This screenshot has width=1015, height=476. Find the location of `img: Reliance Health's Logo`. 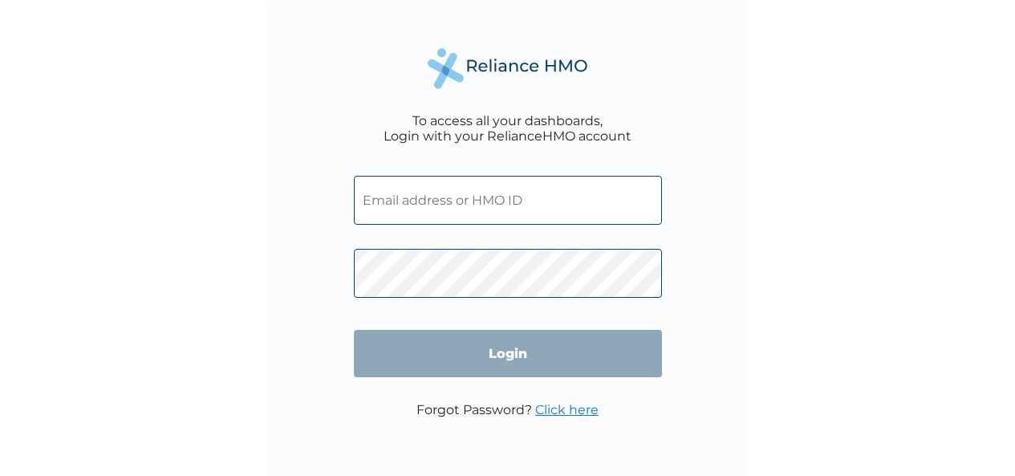

img: Reliance Health's Logo is located at coordinates (508, 68).